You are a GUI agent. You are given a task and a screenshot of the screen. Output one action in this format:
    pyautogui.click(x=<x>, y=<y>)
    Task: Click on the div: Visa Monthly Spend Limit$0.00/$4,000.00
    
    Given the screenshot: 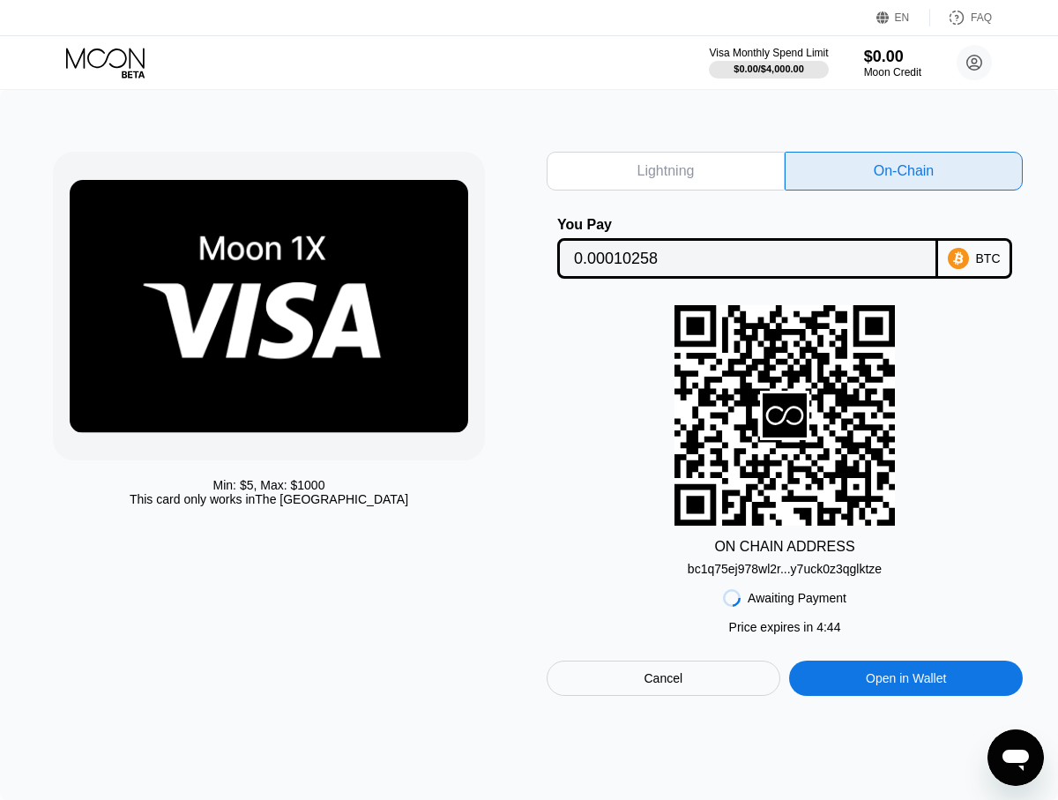 What is the action you would take?
    pyautogui.click(x=768, y=63)
    